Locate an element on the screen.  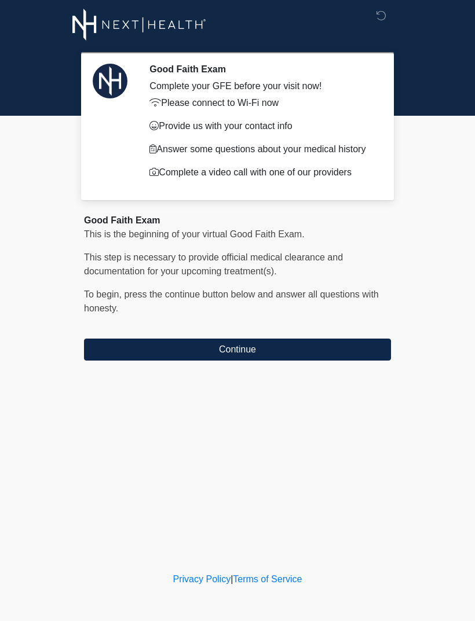
button: Continue is located at coordinates (237, 350).